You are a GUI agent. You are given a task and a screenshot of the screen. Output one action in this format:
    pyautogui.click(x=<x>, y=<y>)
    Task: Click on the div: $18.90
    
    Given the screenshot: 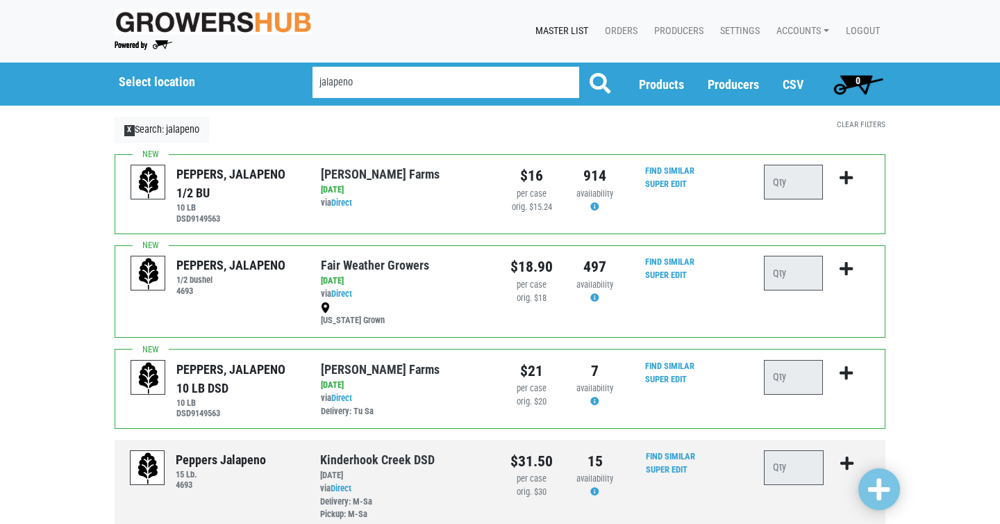 What is the action you would take?
    pyautogui.click(x=531, y=267)
    